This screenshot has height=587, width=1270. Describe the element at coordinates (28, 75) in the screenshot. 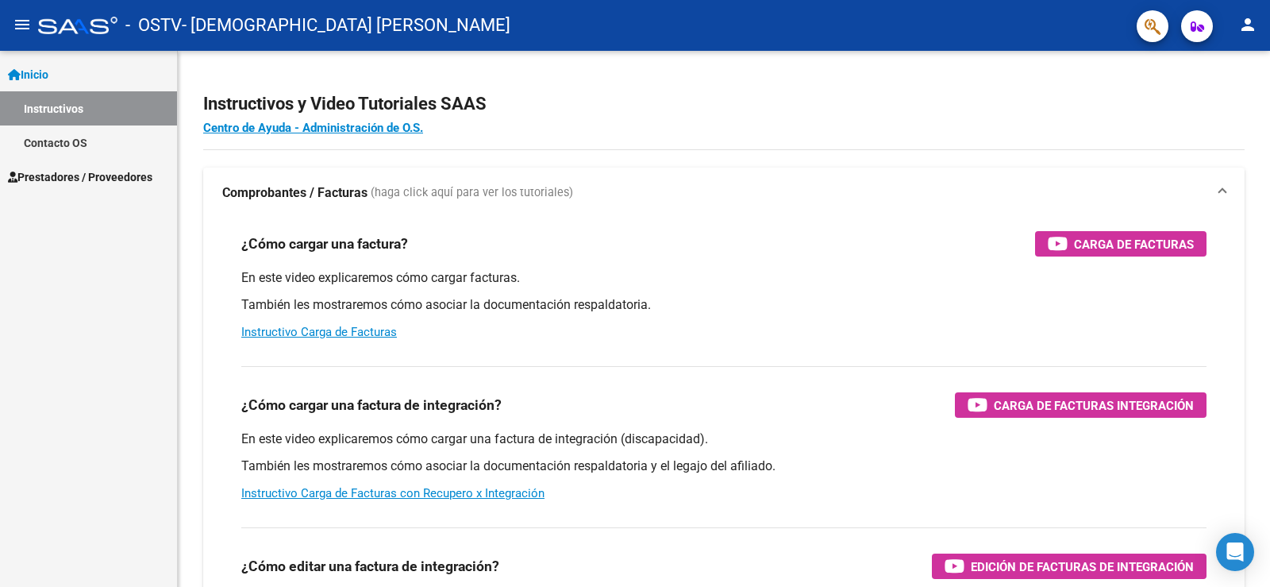

I see `span: Inicio` at that location.